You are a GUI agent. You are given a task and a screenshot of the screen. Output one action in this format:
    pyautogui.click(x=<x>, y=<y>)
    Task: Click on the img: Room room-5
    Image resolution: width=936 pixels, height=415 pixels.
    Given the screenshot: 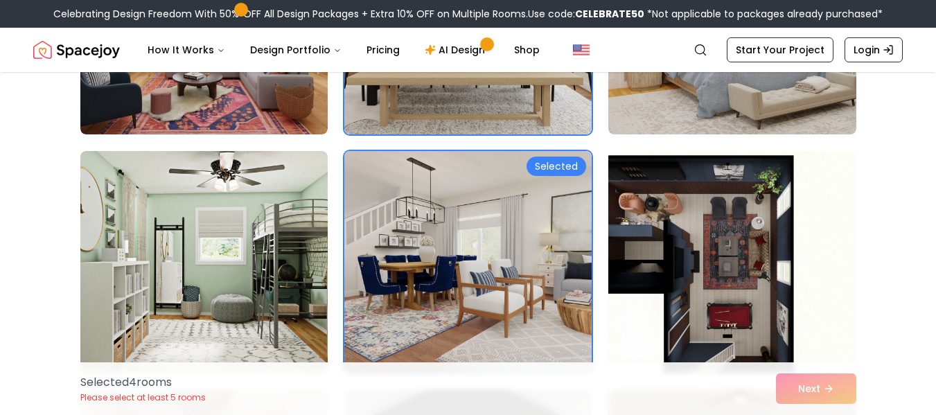 What is the action you would take?
    pyautogui.click(x=468, y=262)
    